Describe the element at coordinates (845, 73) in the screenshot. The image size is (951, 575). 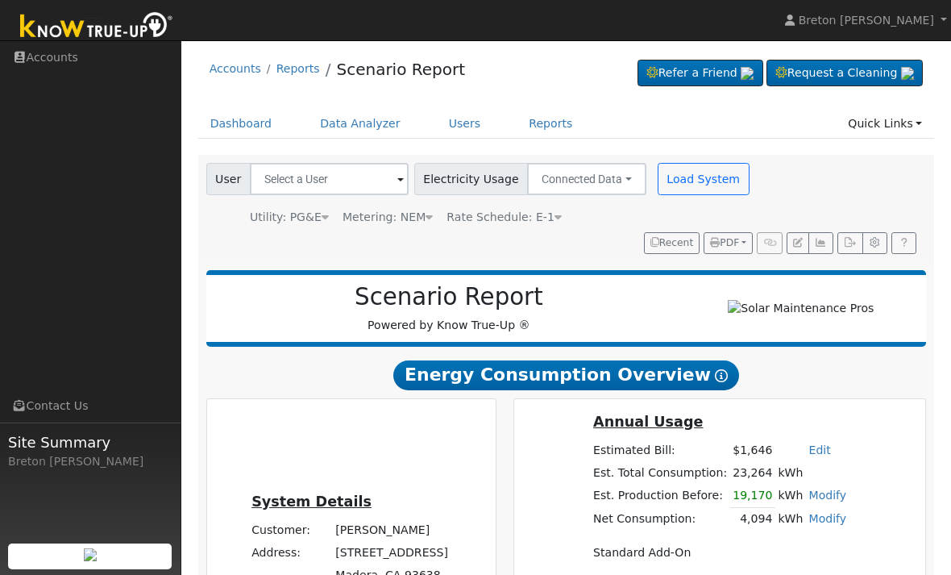
I see `a: Request a Cleaning` at that location.